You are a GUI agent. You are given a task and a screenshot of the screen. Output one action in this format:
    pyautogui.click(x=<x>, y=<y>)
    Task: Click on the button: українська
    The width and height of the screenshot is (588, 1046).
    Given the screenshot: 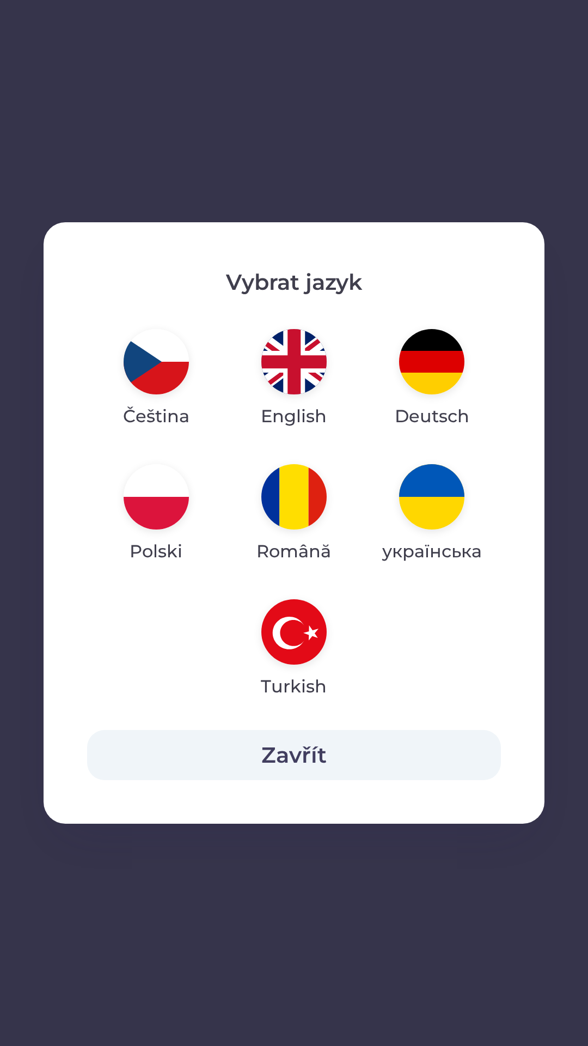 What is the action you would take?
    pyautogui.click(x=432, y=514)
    